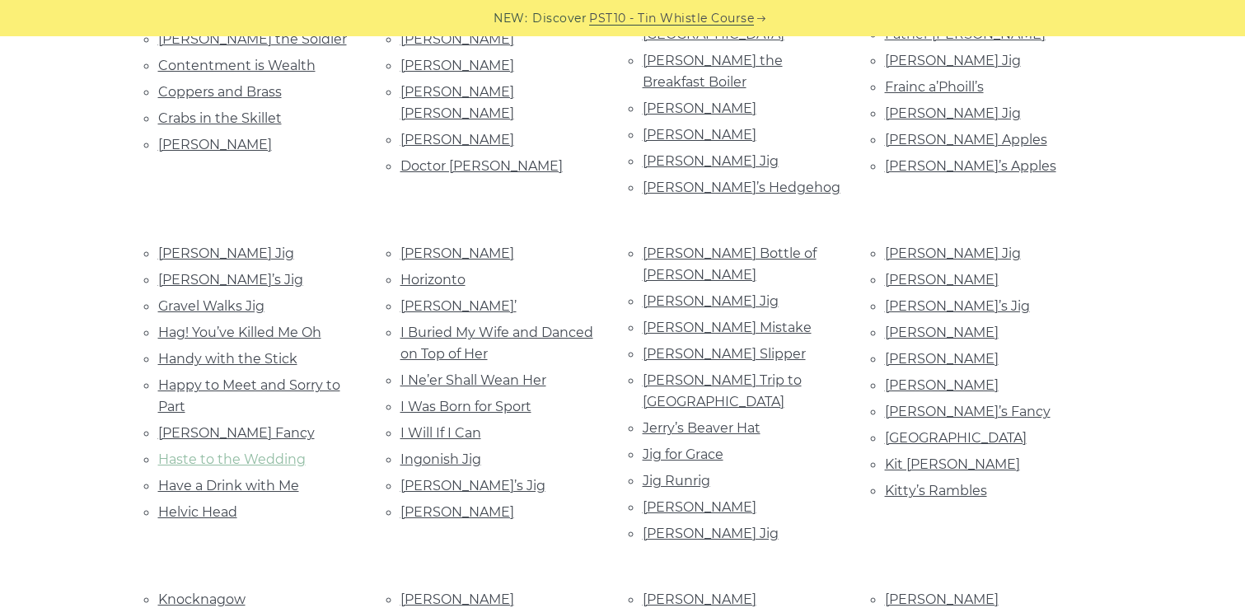  What do you see at coordinates (232, 459) in the screenshot?
I see `a: Haste to the Wedding` at bounding box center [232, 459].